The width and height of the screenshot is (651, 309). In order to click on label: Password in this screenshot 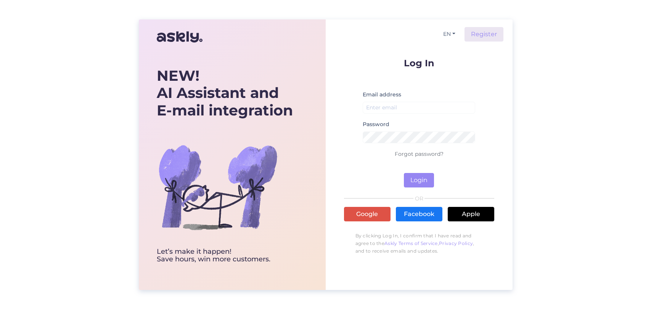, I will do `click(376, 124)`.